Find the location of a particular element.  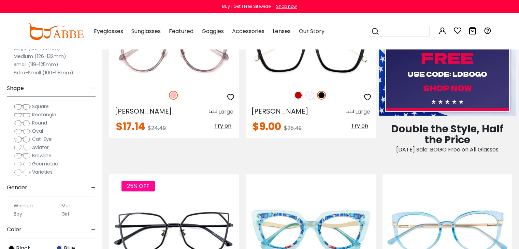

span: Sunglasses is located at coordinates (146, 31).